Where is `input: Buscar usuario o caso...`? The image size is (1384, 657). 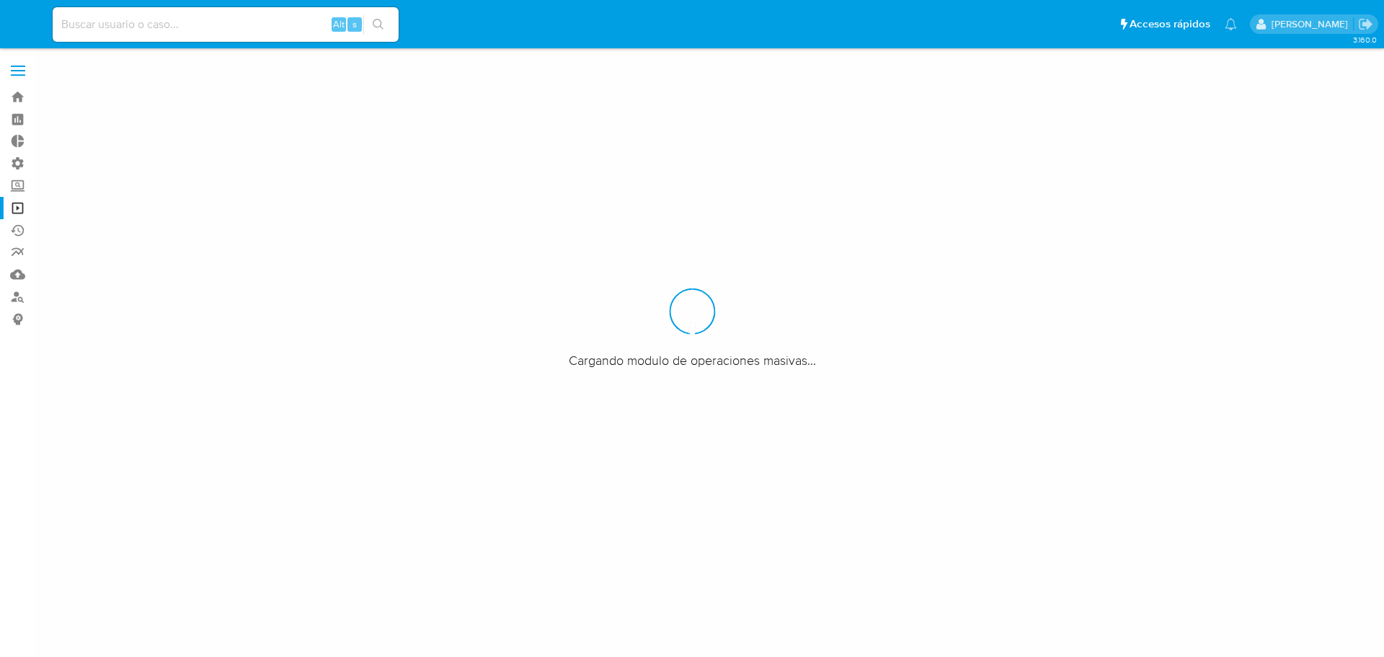 input: Buscar usuario o caso... is located at coordinates (226, 25).